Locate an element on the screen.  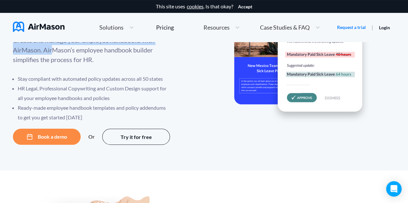
button: Accept cookies is located at coordinates (245, 7).